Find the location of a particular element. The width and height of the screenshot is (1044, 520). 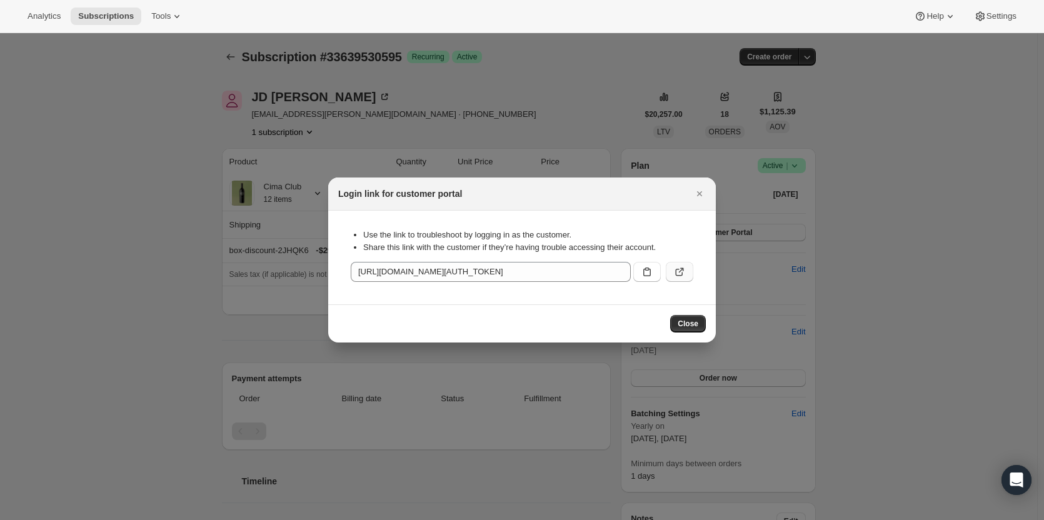

div: Open Intercom Messenger is located at coordinates (1017, 480).